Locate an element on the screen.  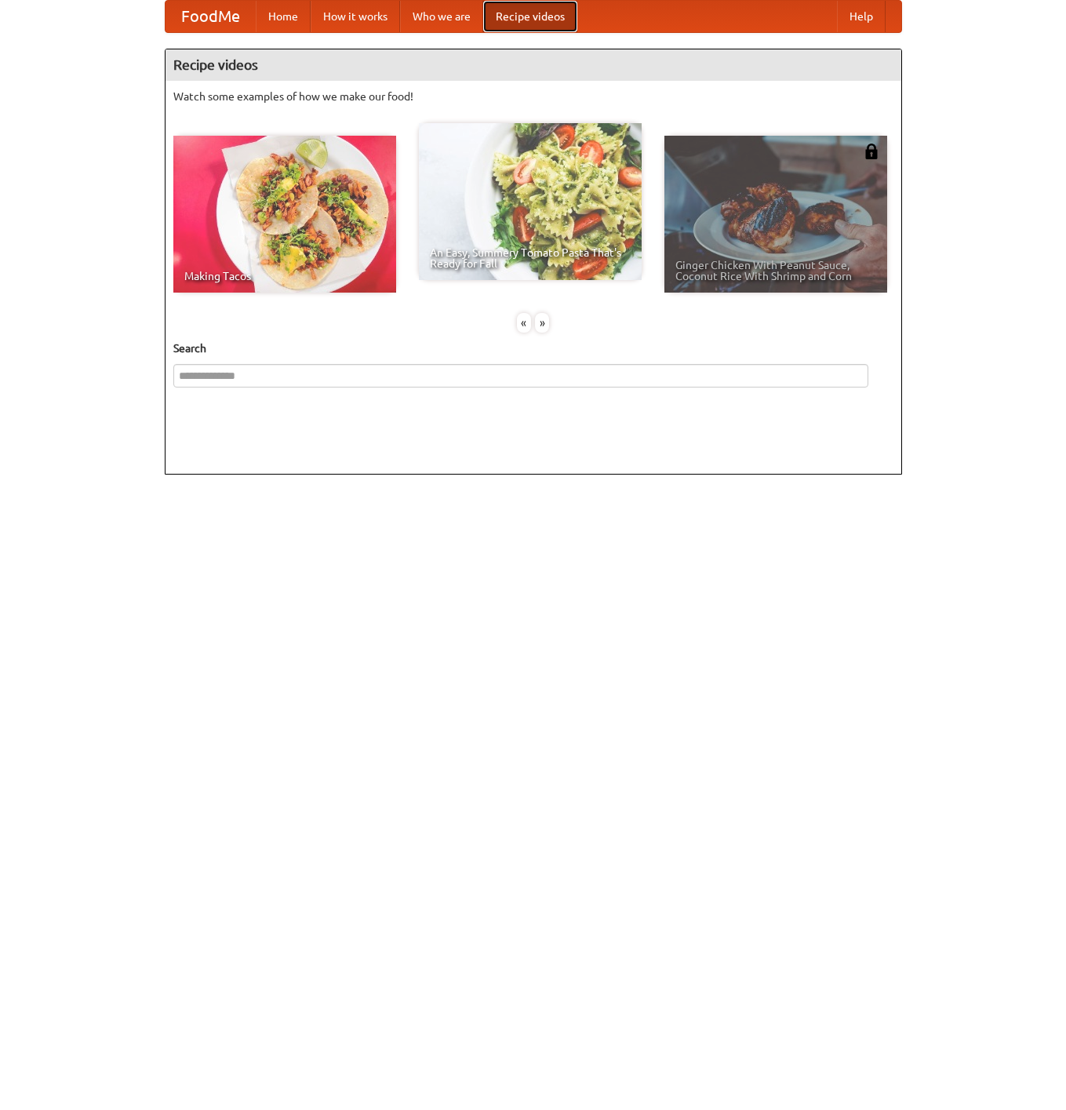
a: An Easy, Summery Tomato Pasta That's Ready for Fall is located at coordinates (530, 202).